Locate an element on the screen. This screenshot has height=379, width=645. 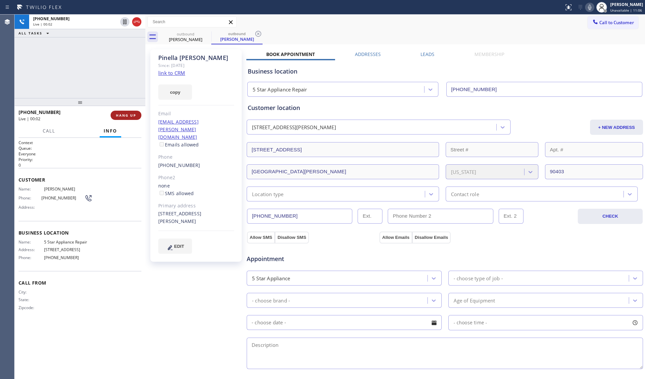
h2: Queue: is located at coordinates (80, 148).